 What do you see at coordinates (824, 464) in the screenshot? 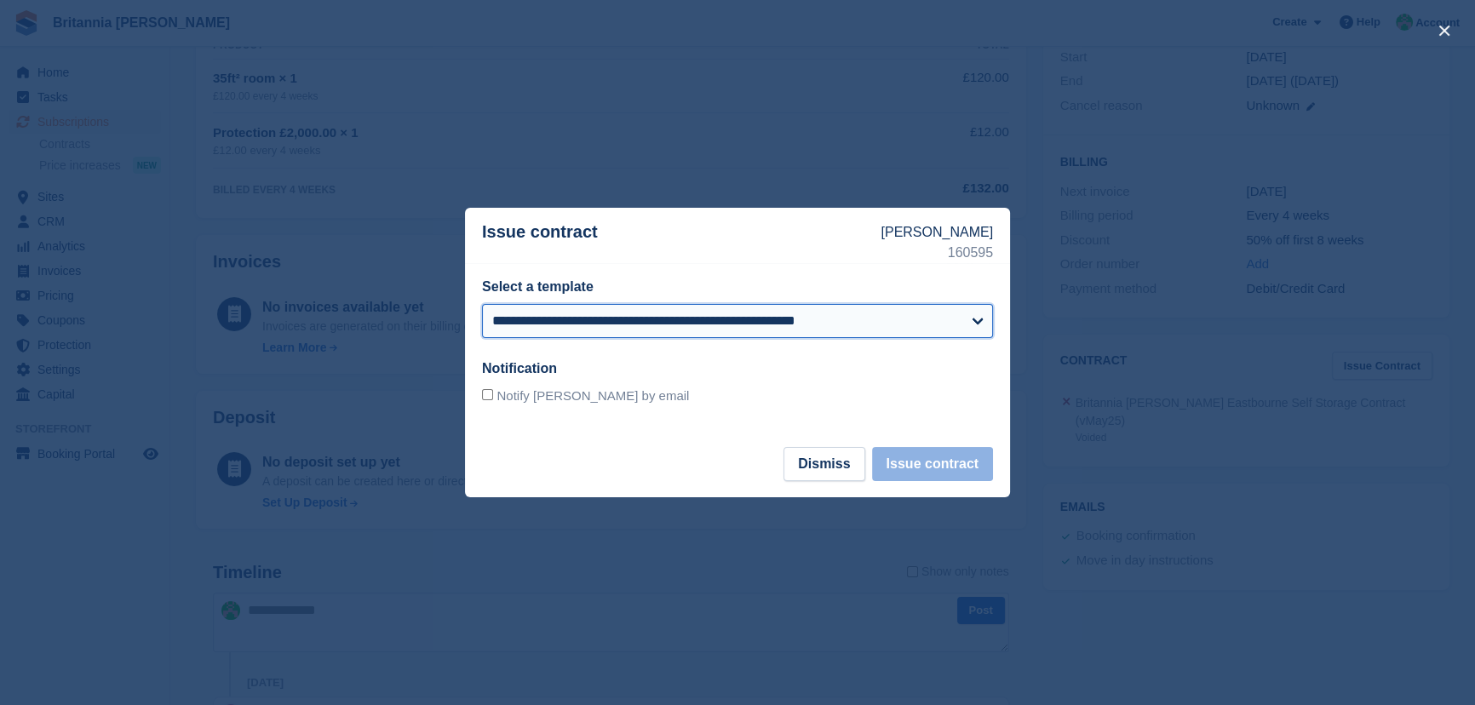
I see `button: Dismiss` at bounding box center [824, 464].